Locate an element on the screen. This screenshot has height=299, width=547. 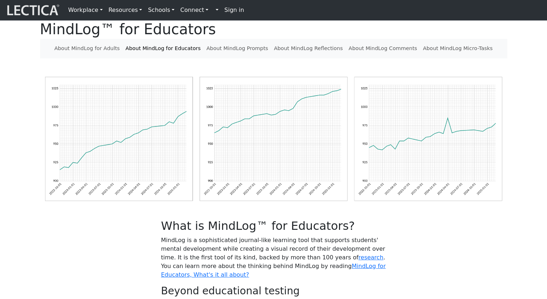
a: About MindLog Reflections is located at coordinates (308, 49).